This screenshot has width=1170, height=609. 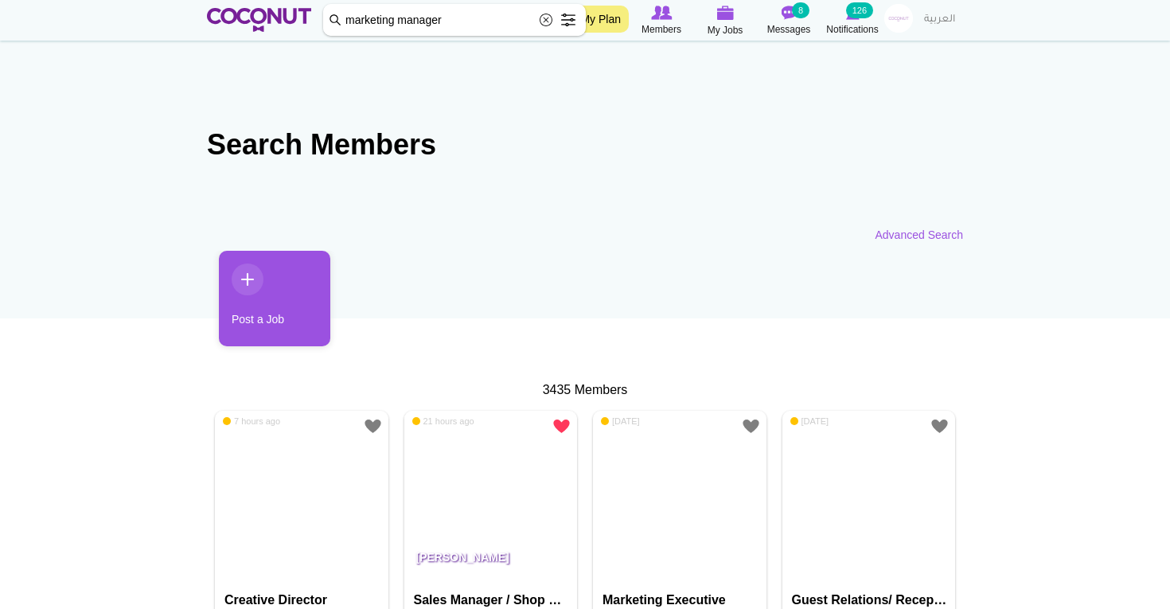 What do you see at coordinates (303, 600) in the screenshot?
I see `h4: Creative Director` at bounding box center [303, 600].